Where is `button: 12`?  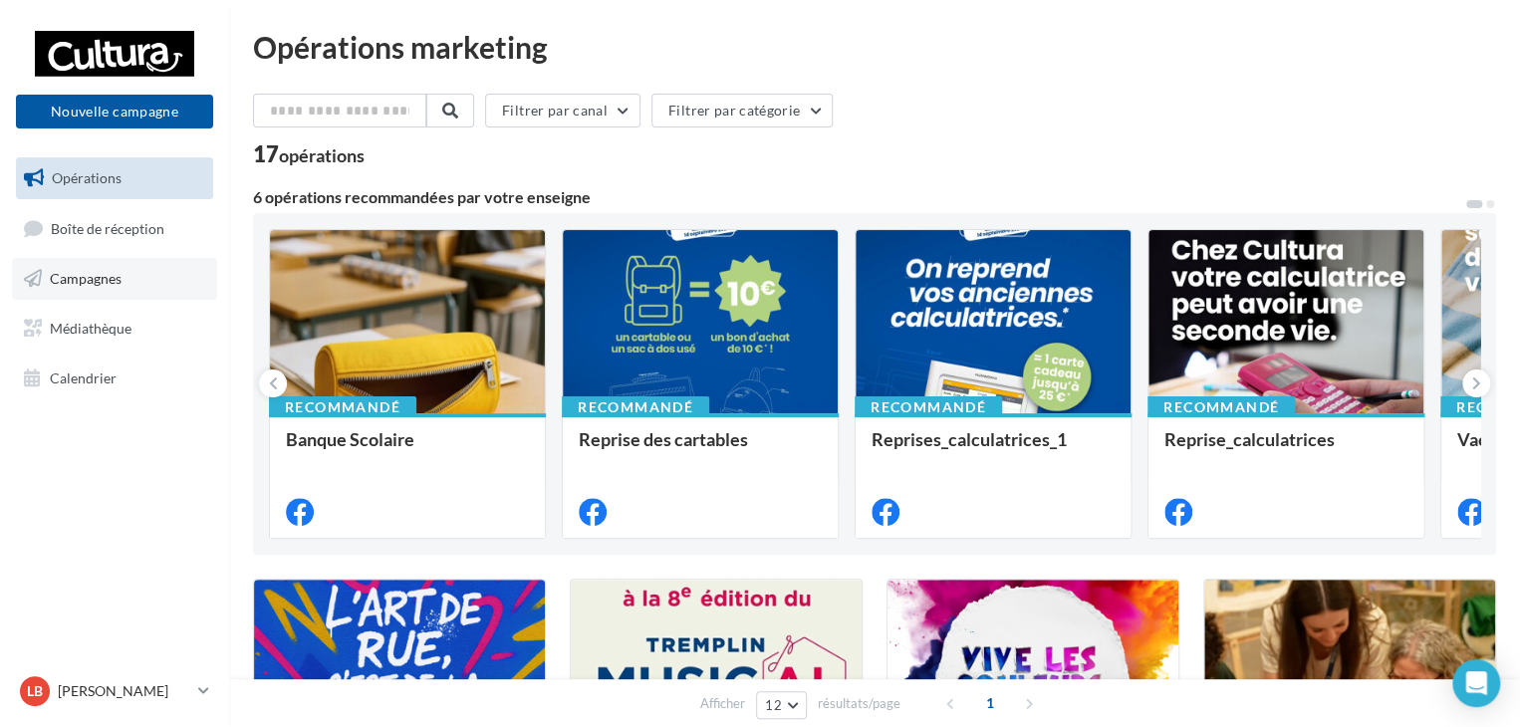
button: 12 is located at coordinates (781, 705).